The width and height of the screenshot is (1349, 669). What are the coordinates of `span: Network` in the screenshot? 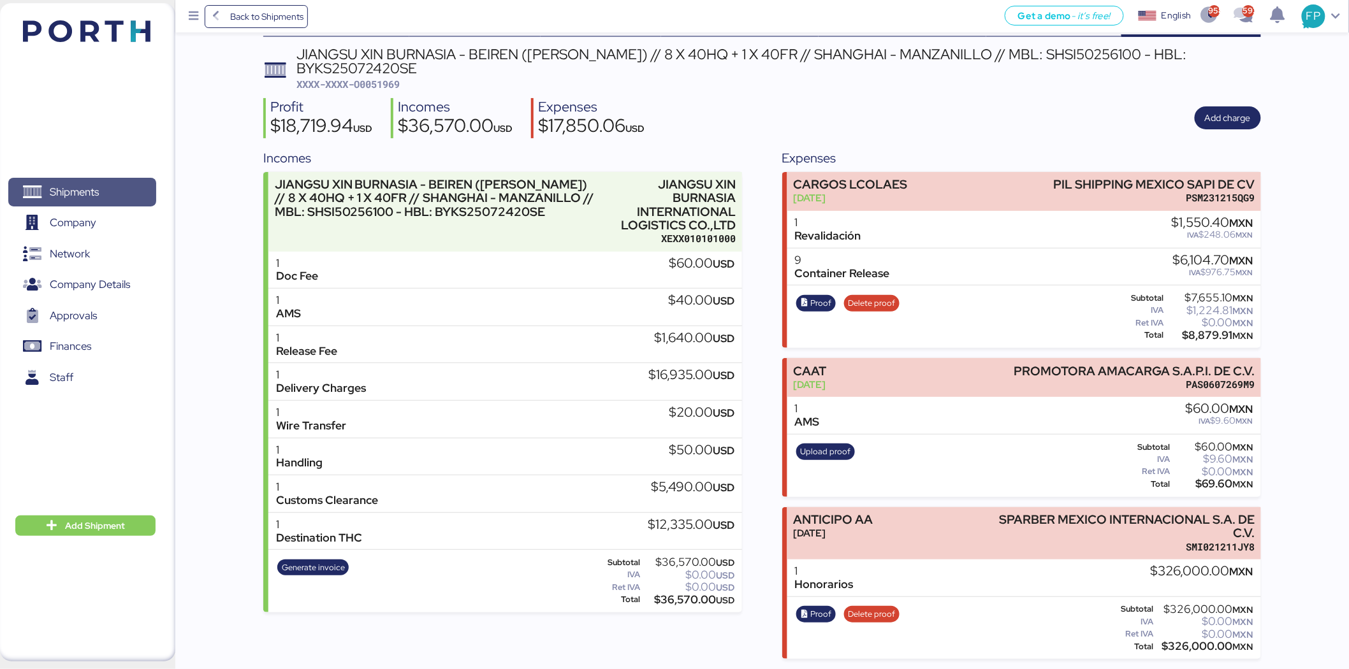 It's located at (69, 254).